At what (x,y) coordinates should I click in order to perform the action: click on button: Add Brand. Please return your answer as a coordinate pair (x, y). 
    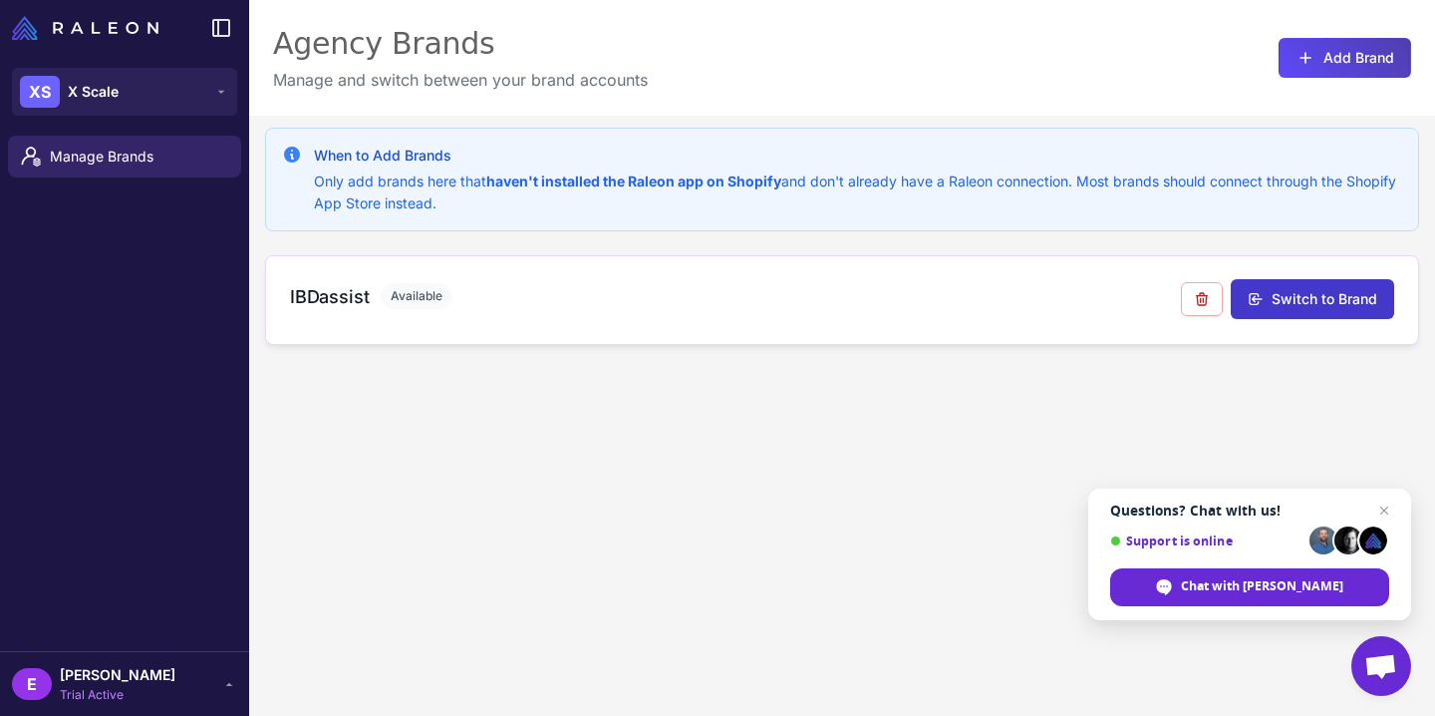
    Looking at the image, I should click on (1345, 58).